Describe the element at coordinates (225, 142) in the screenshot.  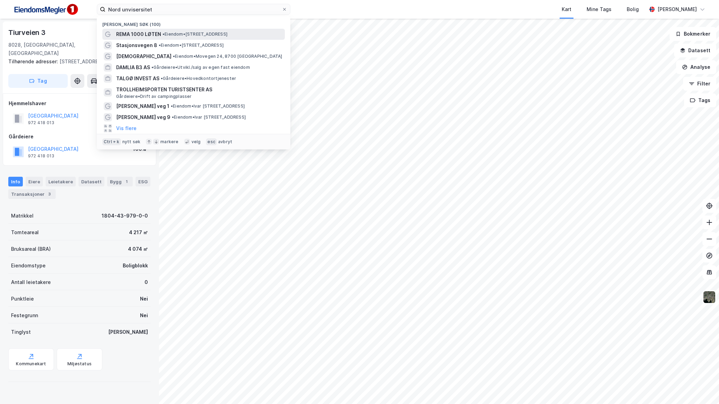
I see `div: avbryt` at that location.